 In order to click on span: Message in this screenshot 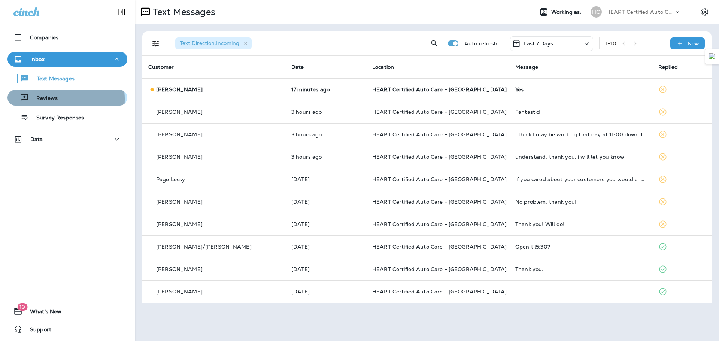, I will do `click(526, 67)`.